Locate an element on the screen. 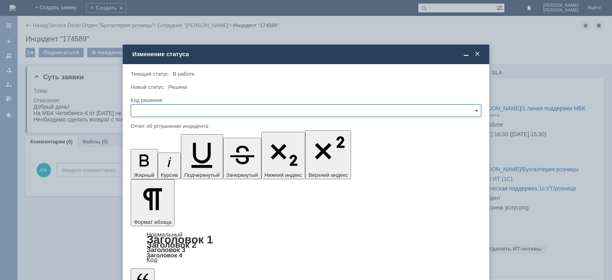  span: Жирный is located at coordinates (144, 175).